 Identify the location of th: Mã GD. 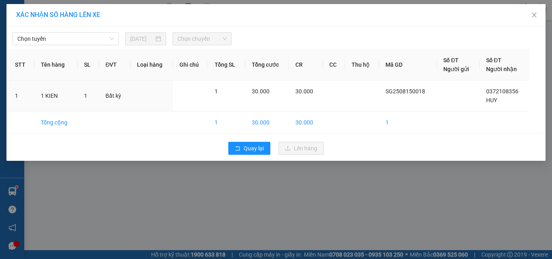
(408, 65).